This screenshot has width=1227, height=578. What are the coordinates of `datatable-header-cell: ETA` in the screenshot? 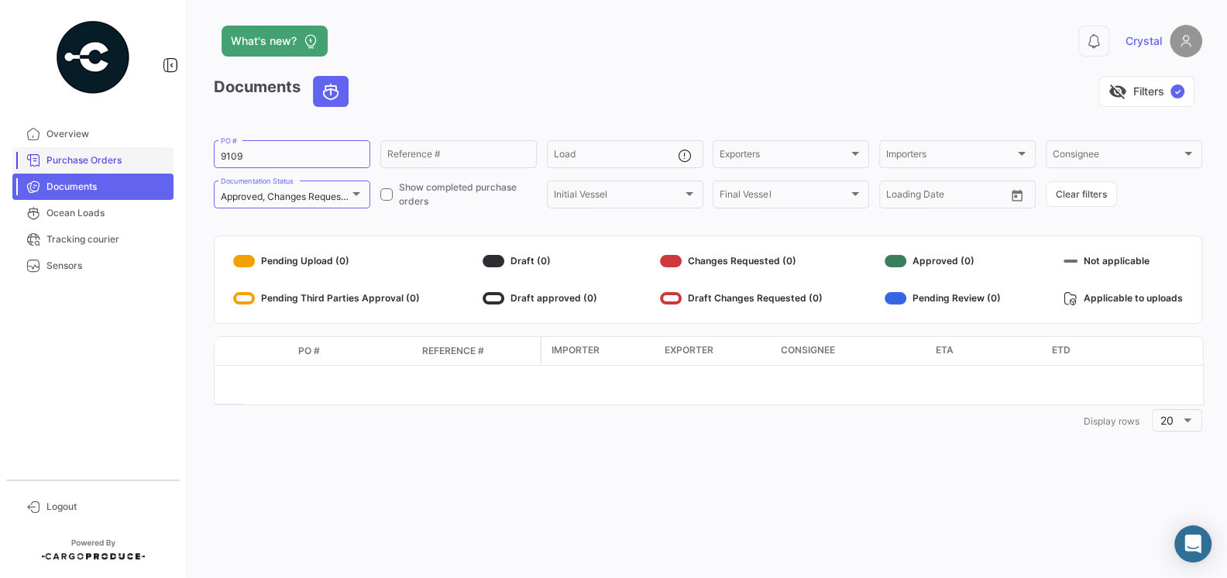 It's located at (987, 351).